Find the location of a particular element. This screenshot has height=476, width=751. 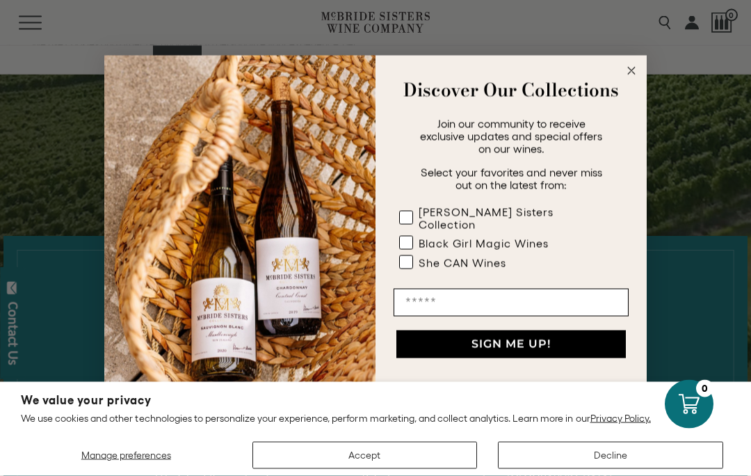

button: SIGN ME UP! is located at coordinates (511, 344).